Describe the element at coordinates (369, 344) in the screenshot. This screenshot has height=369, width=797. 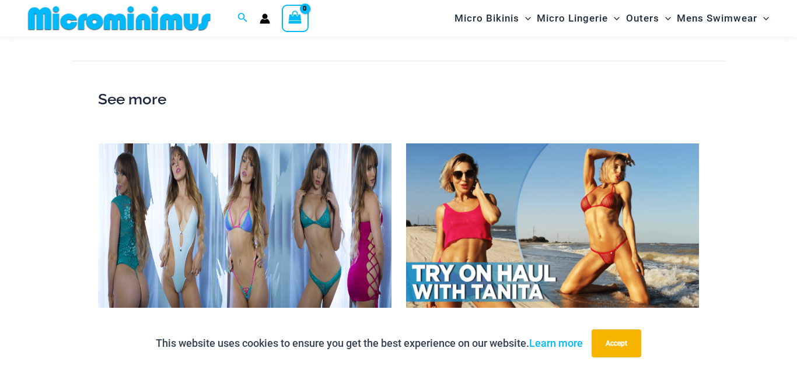
I see `p: This website uses cookies to ensure you get the best experience on our website.` at that location.